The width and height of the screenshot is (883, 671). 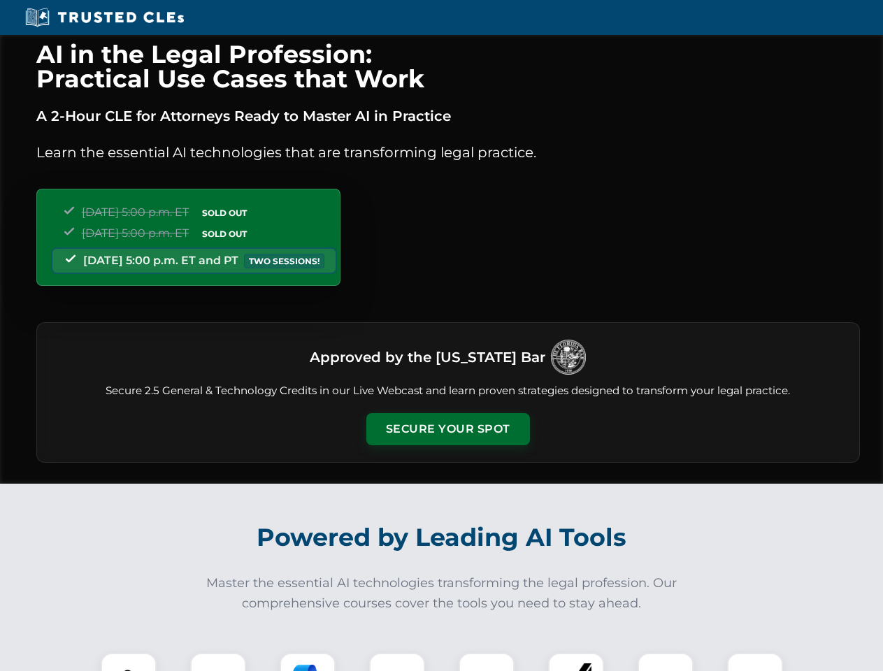 I want to click on p: Learn the essential AI technologies that are transforming legal practice., so click(x=448, y=152).